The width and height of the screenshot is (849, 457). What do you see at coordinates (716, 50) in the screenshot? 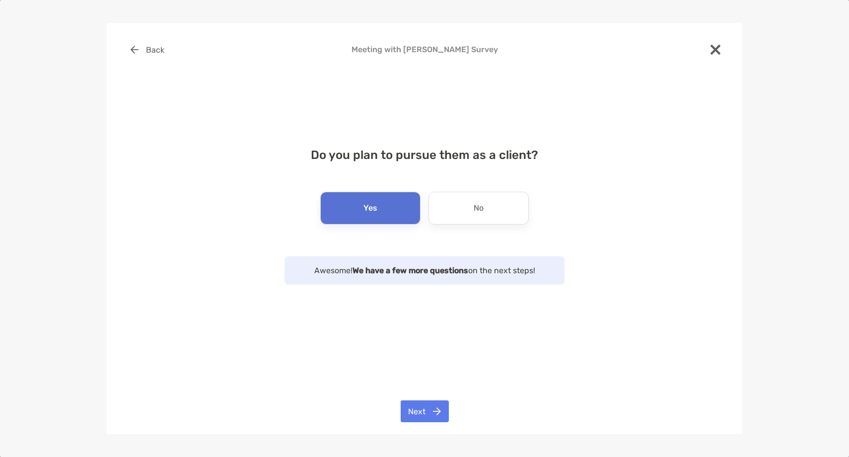
I see `img: close modal` at bounding box center [716, 50].